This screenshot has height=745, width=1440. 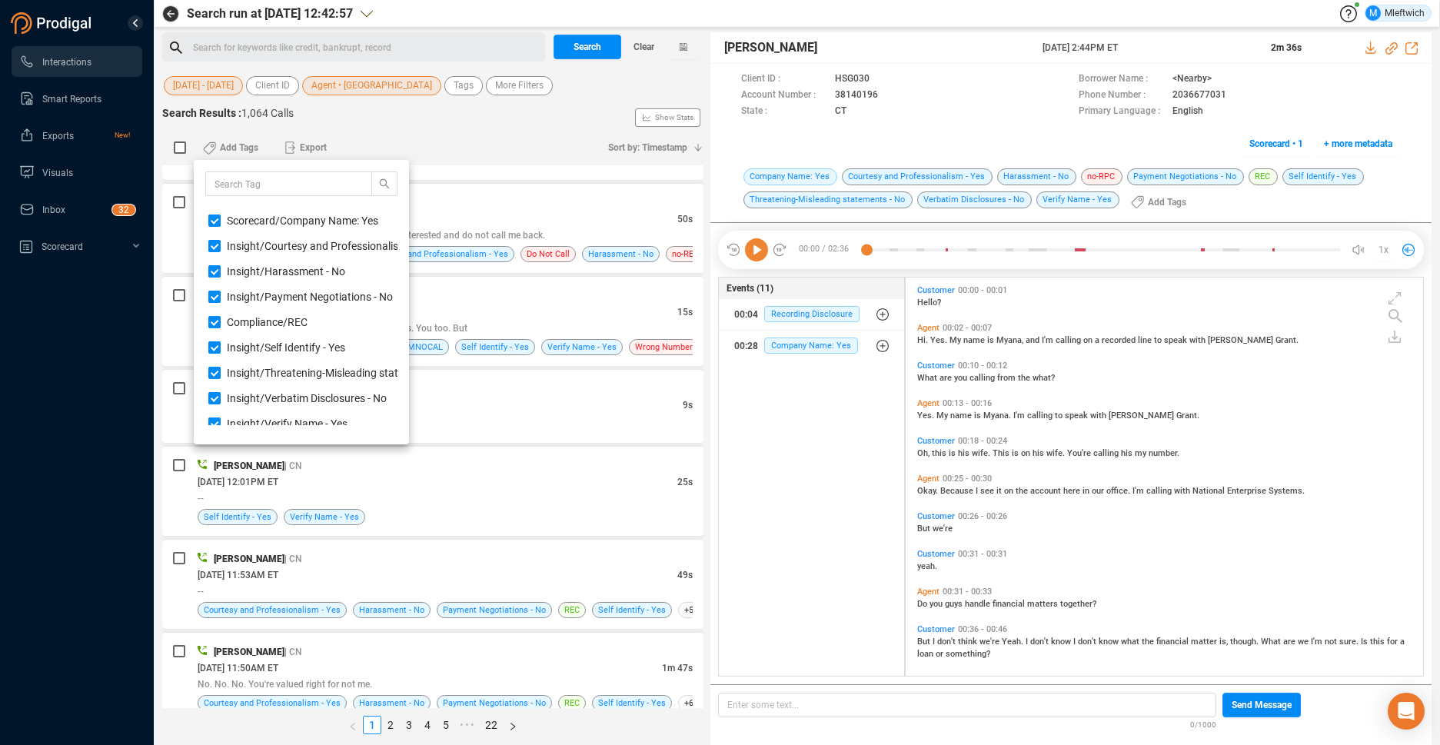 I want to click on span: 9s, so click(x=687, y=405).